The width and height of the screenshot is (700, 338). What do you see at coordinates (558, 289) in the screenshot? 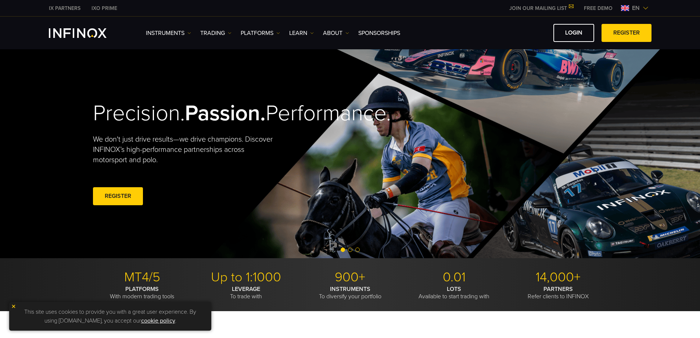
I see `strong: PARTNERS` at bounding box center [558, 289].